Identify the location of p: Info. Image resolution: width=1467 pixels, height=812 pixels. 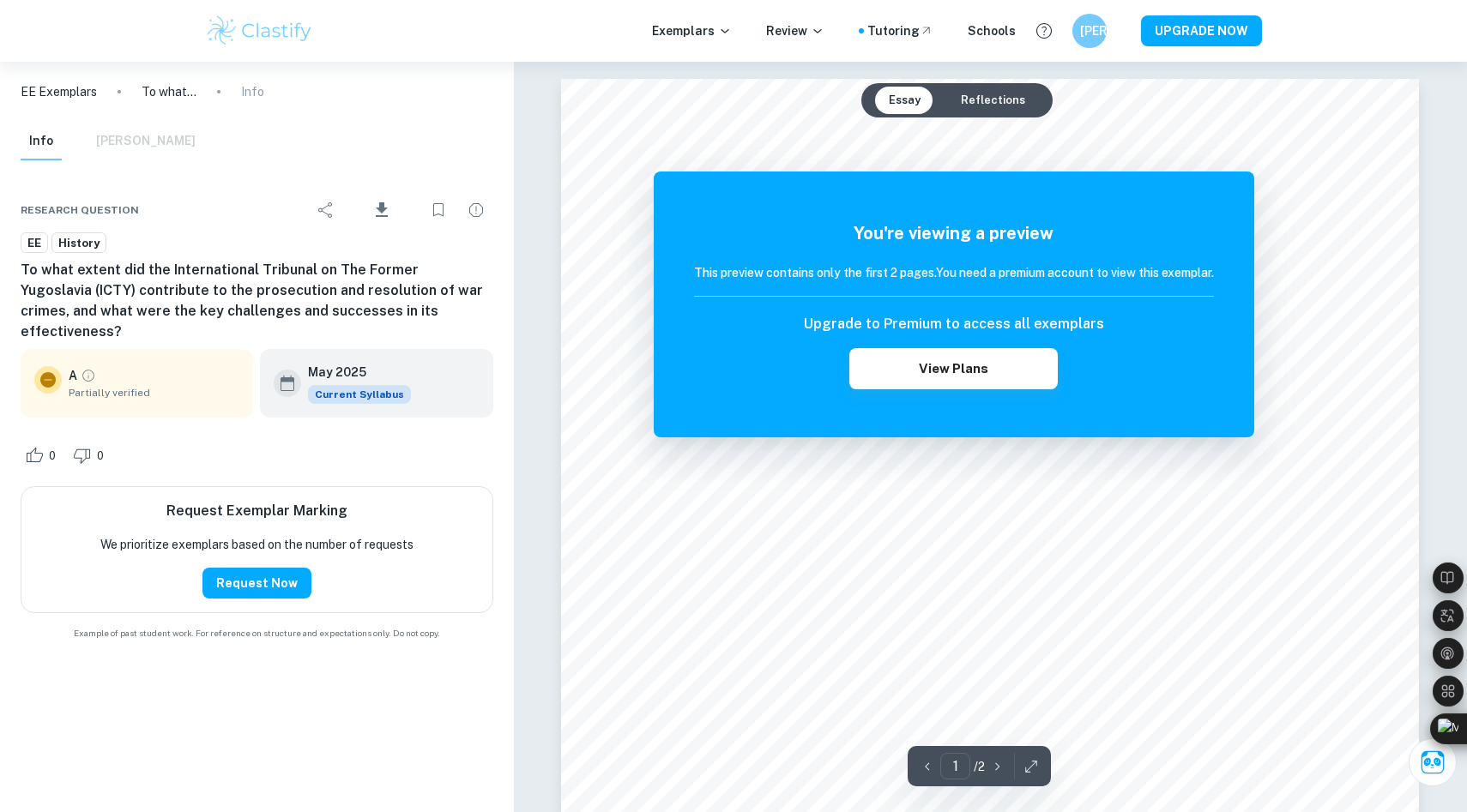
(252, 92).